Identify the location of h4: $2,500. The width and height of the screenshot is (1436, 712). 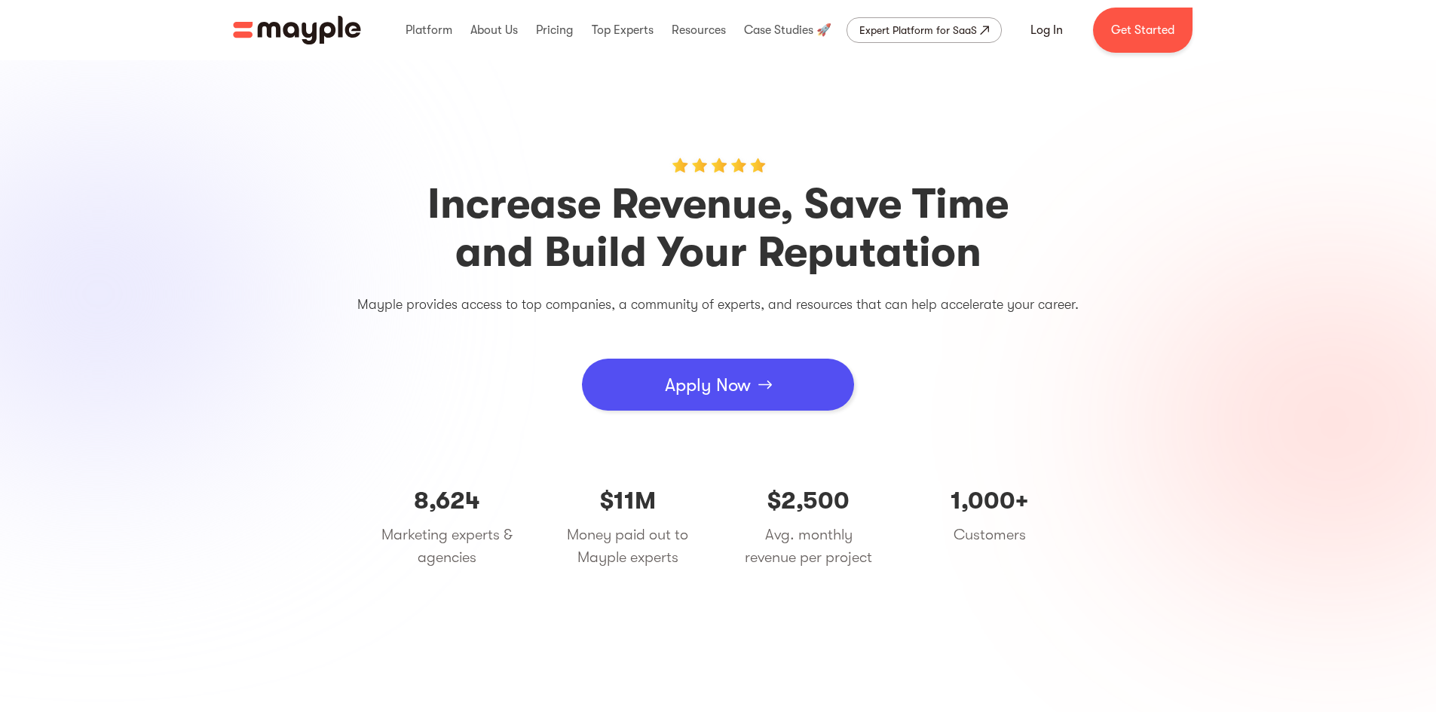
(809, 501).